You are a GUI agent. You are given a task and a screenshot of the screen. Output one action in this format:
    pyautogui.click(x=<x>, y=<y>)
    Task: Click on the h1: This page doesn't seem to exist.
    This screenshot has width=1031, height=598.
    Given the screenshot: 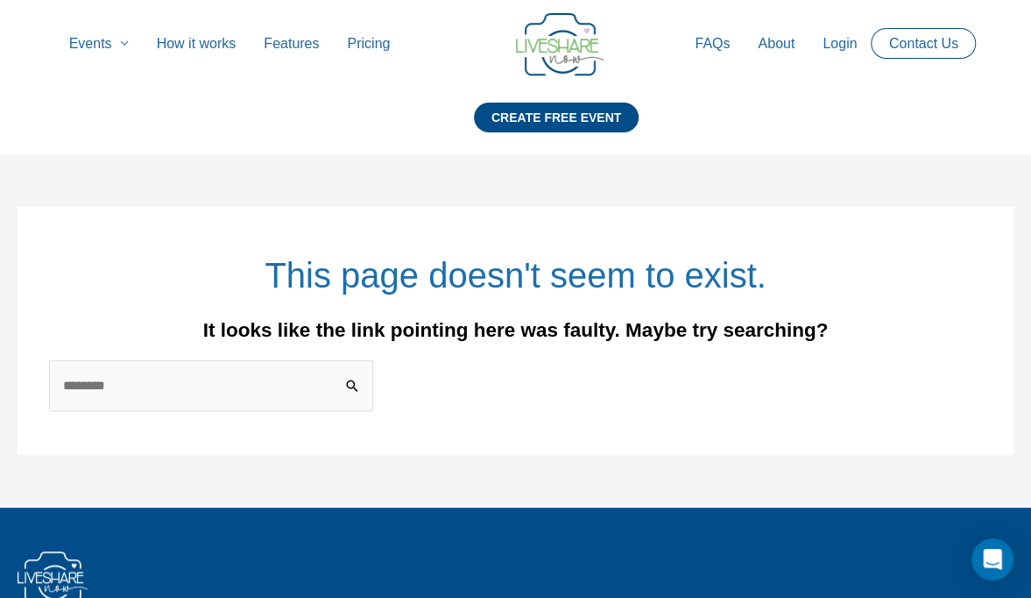 What is the action you would take?
    pyautogui.click(x=515, y=275)
    